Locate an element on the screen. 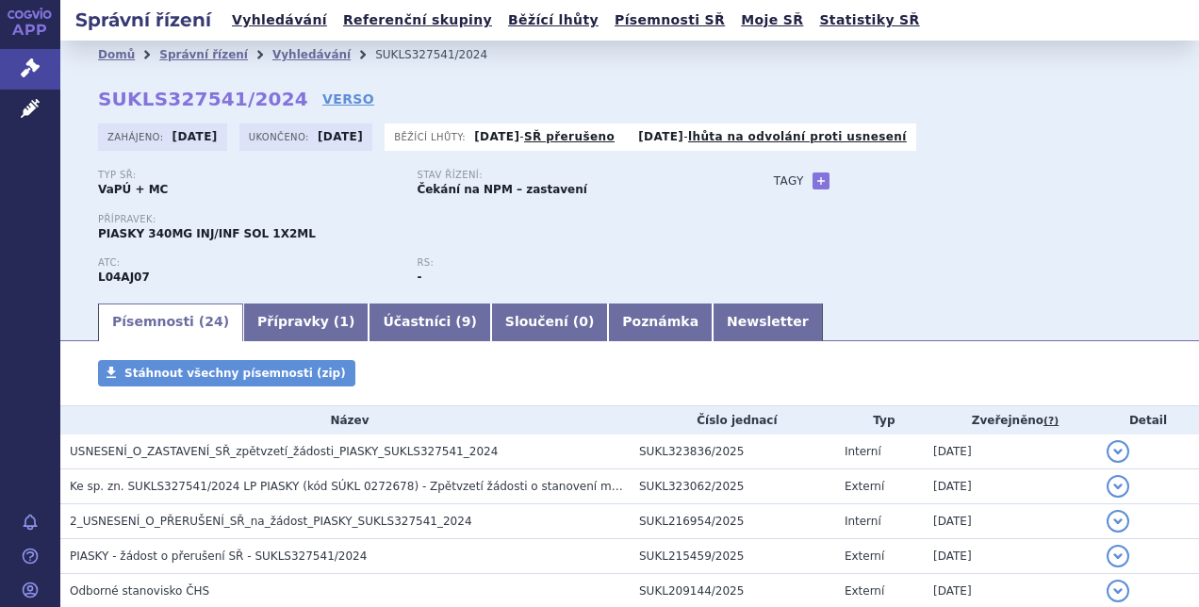 The height and width of the screenshot is (607, 1199). a: Moje SŘ is located at coordinates (772, 20).